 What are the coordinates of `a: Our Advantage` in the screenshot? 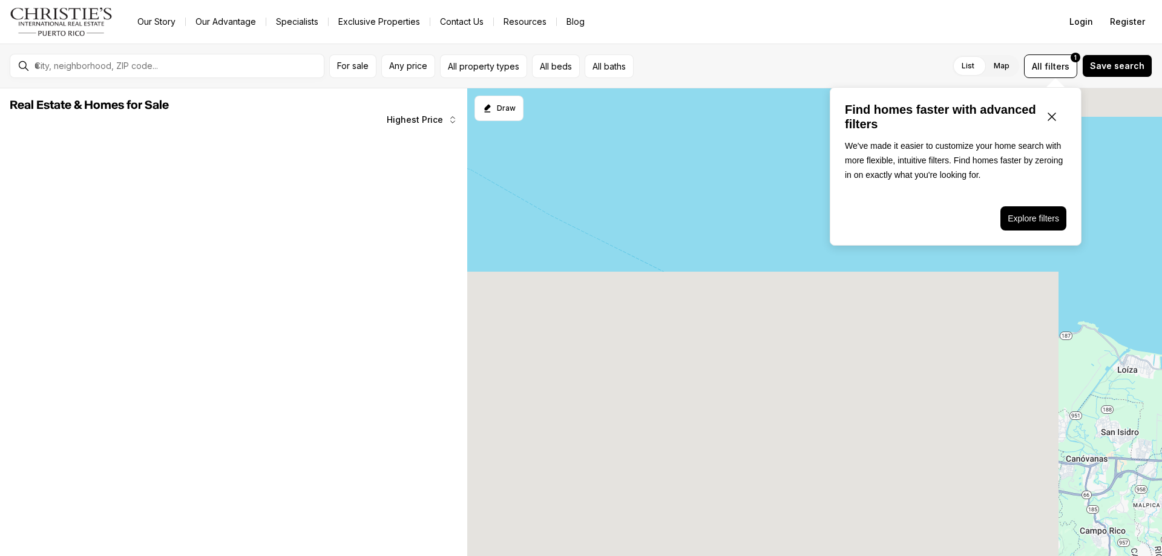 It's located at (226, 22).